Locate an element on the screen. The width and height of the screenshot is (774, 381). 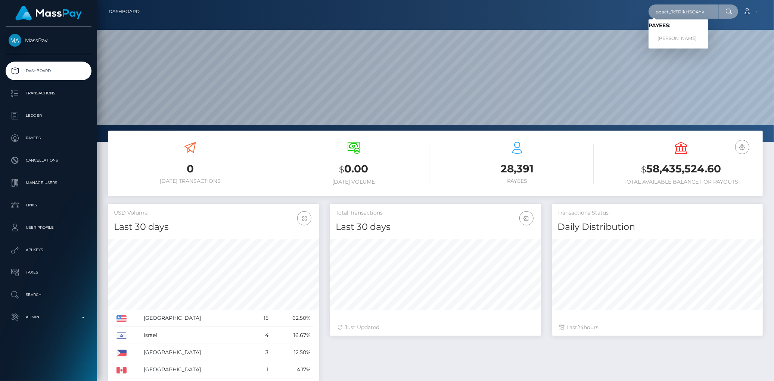
p: API Keys is located at coordinates (49, 250).